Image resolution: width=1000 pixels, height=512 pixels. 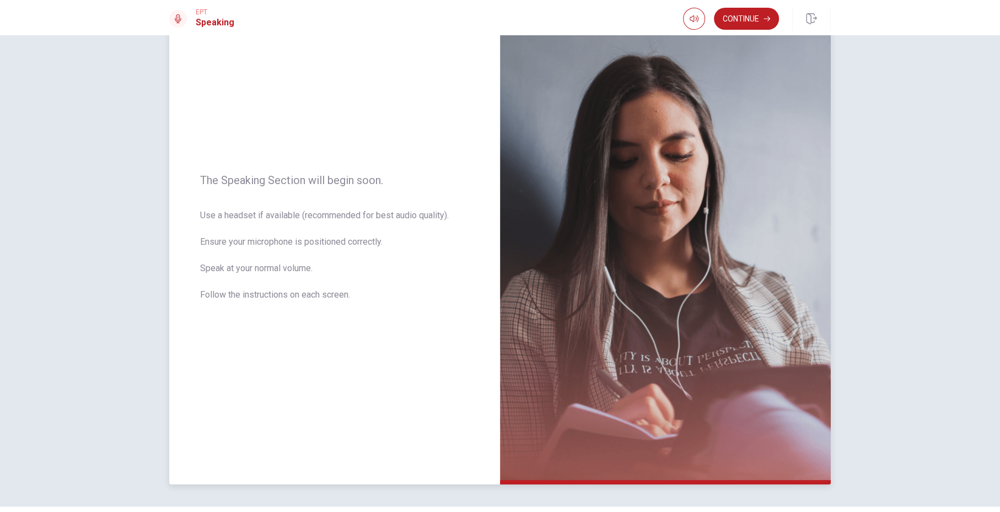 I want to click on button: Continue, so click(x=747, y=19).